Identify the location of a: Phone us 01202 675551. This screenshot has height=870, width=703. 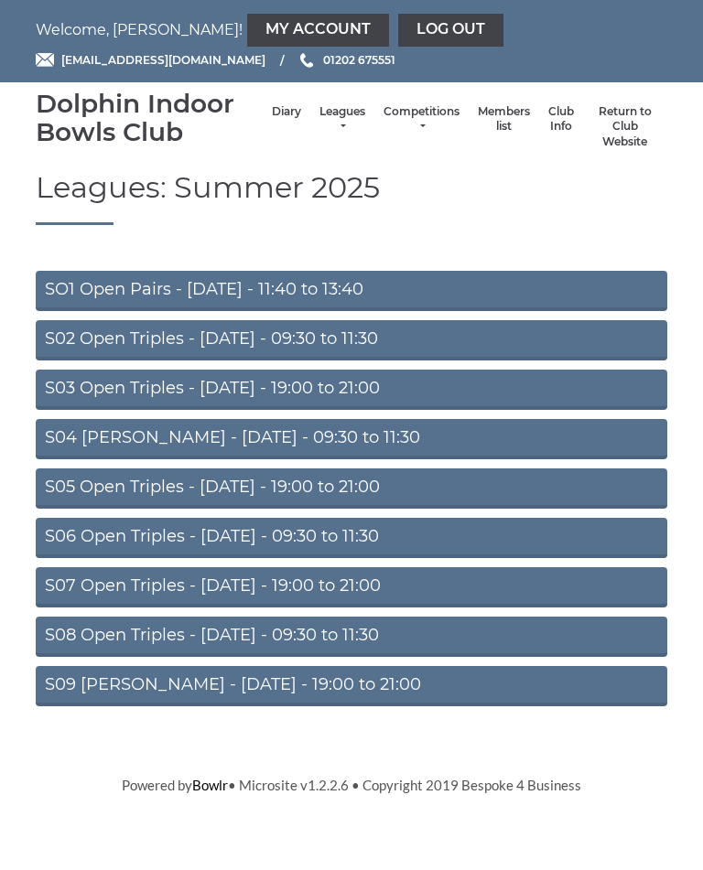
(346, 59).